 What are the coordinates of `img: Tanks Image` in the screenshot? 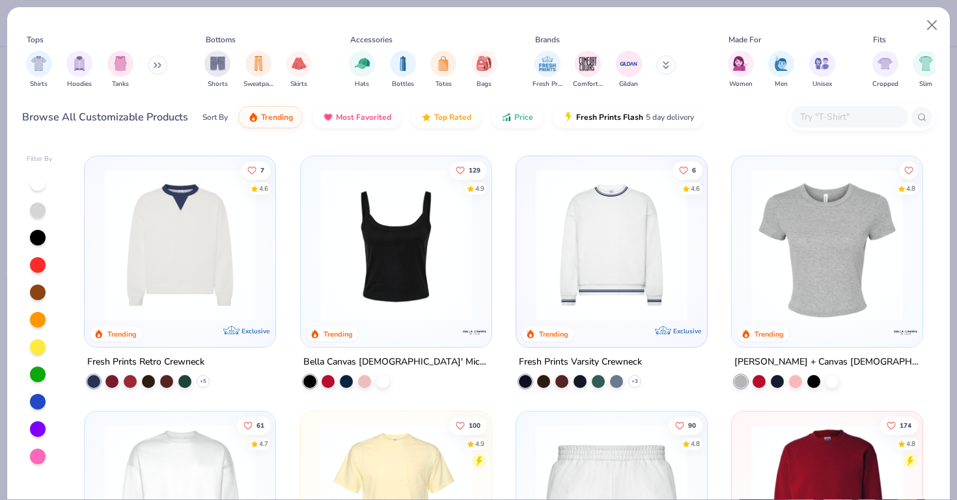 It's located at (120, 63).